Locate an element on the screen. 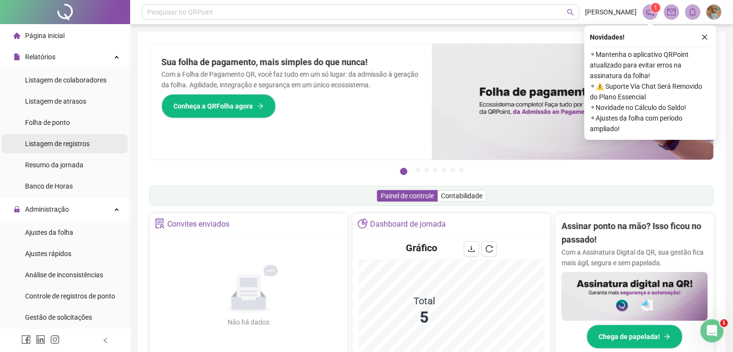  span: pie-chart is located at coordinates (362, 223).